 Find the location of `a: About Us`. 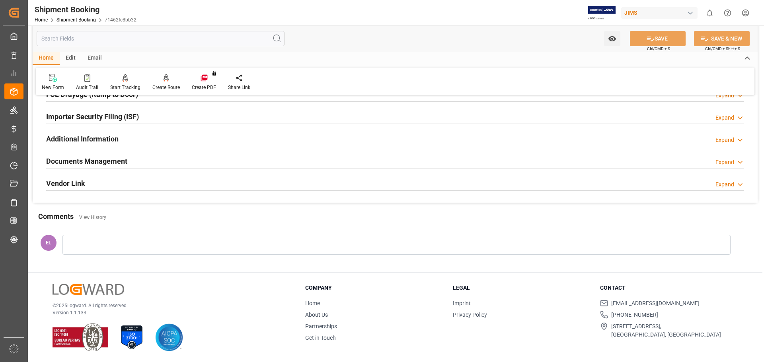

a: About Us is located at coordinates (316, 315).